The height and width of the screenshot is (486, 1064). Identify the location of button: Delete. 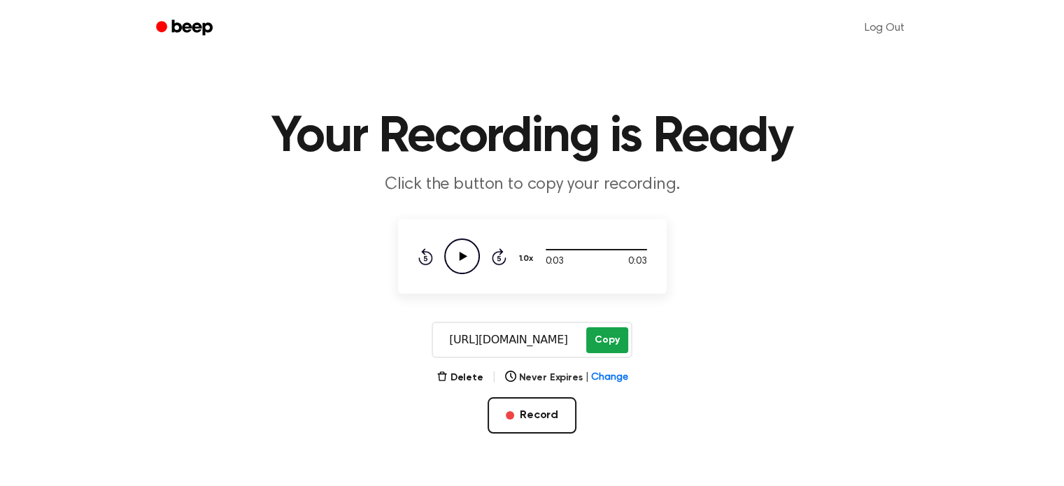
(459, 378).